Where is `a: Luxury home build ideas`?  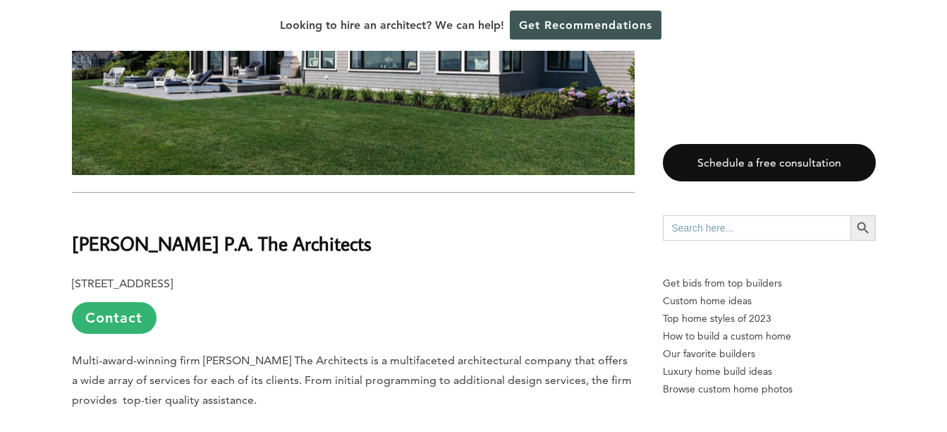
a: Luxury home build ideas is located at coordinates (769, 371).